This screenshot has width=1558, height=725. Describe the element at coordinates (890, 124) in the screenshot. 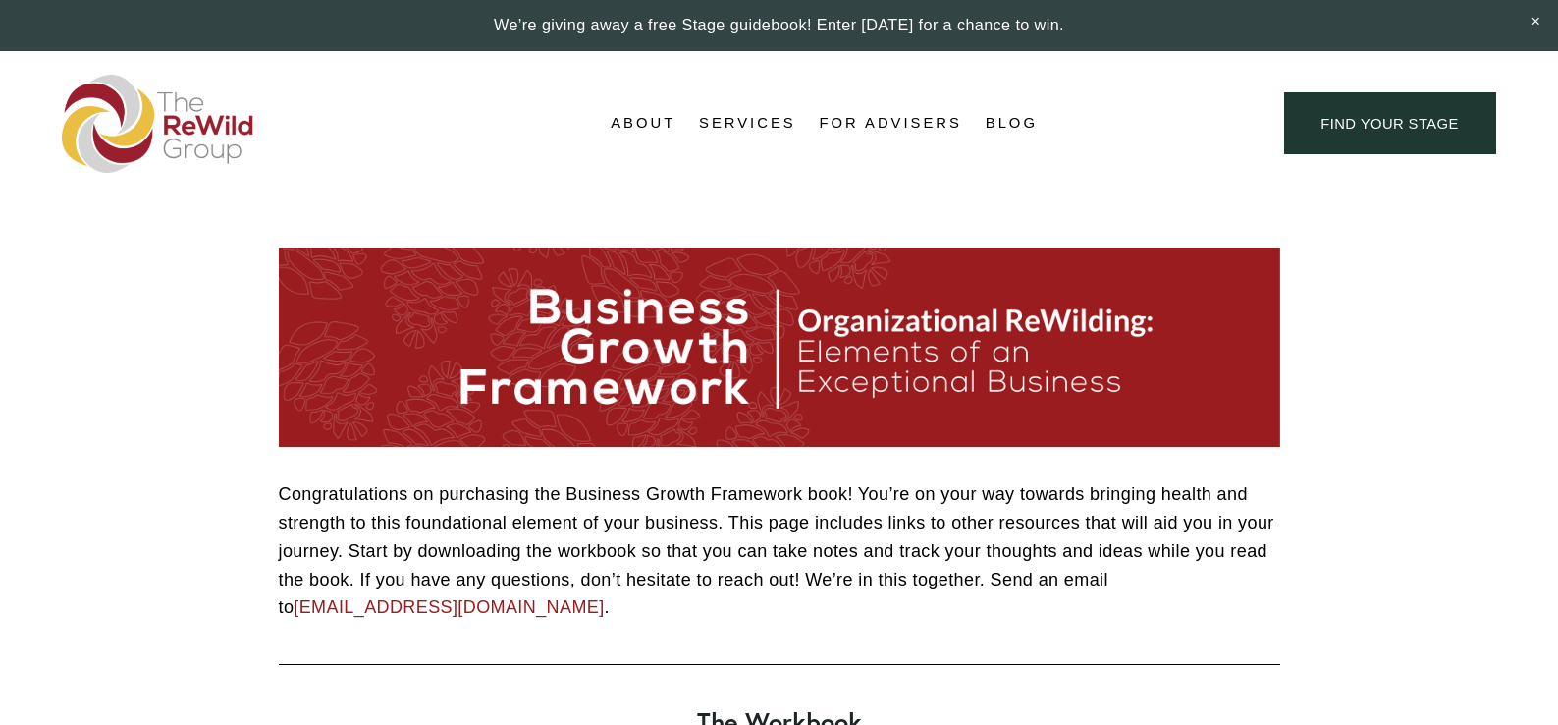

I see `a: For Advisers` at that location.